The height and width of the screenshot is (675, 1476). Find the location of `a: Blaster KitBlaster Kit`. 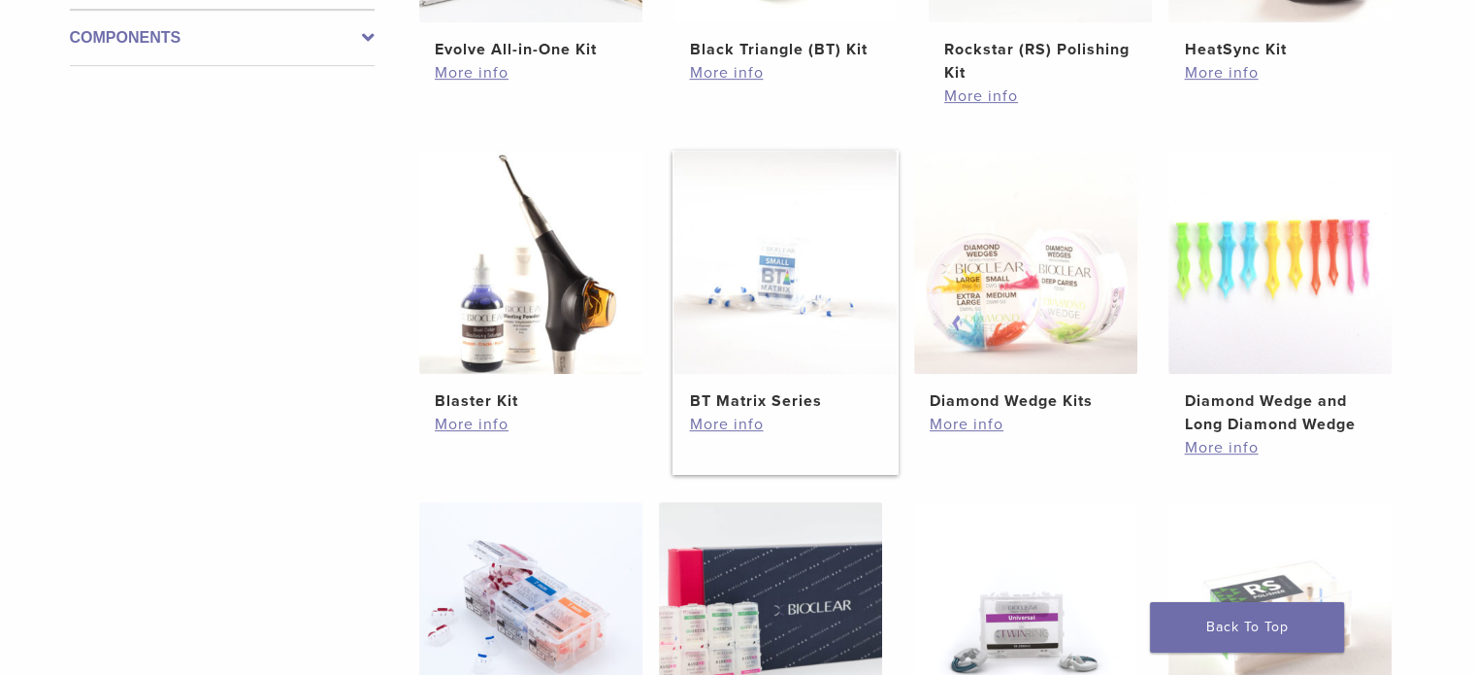

a: Blaster KitBlaster Kit is located at coordinates (531, 281).